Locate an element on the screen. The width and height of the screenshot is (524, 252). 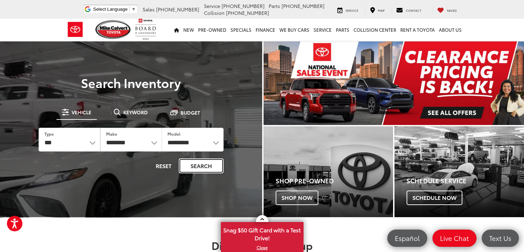
span: Parts is located at coordinates (274, 6).